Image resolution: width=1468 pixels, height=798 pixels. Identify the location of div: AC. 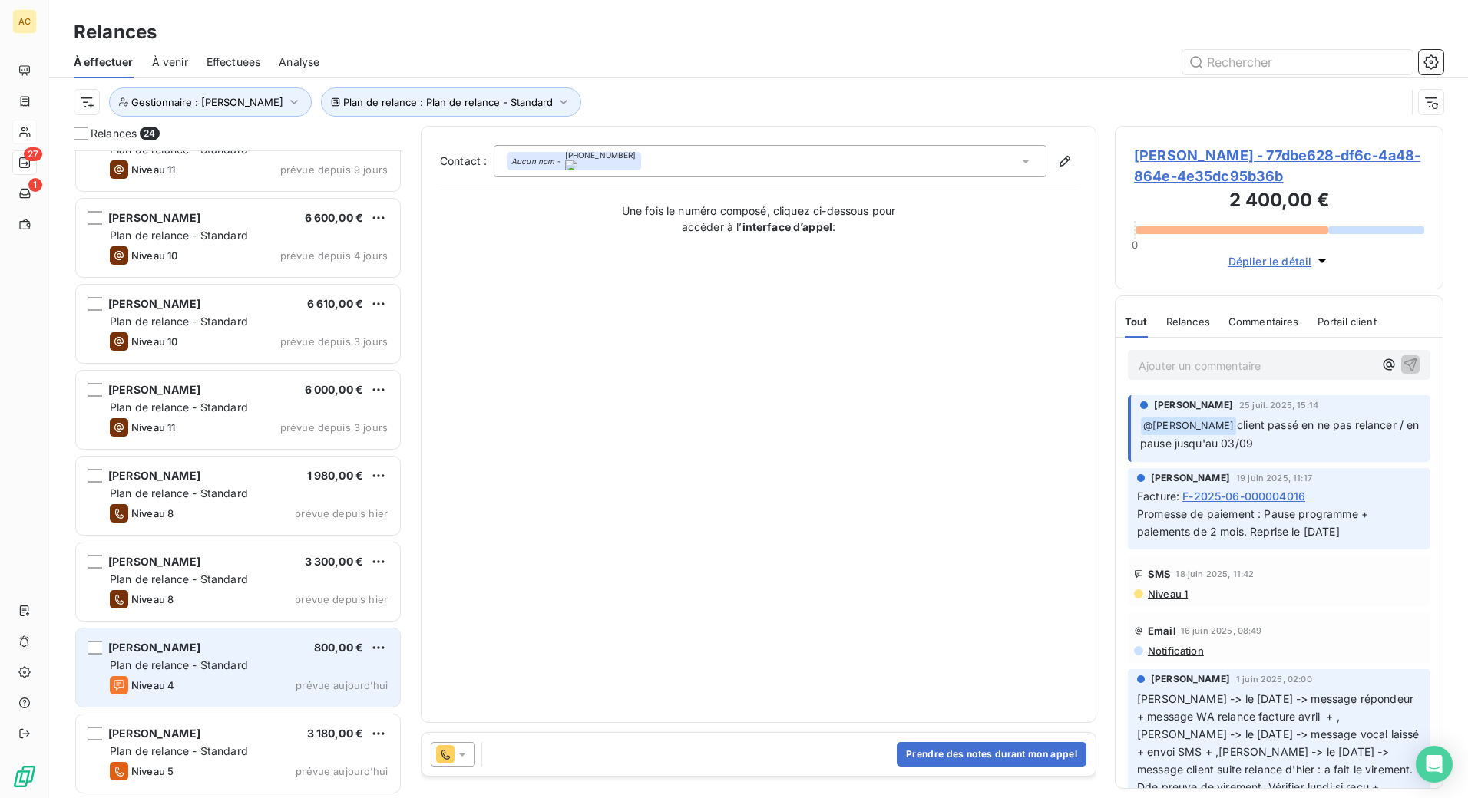
(25, 21).